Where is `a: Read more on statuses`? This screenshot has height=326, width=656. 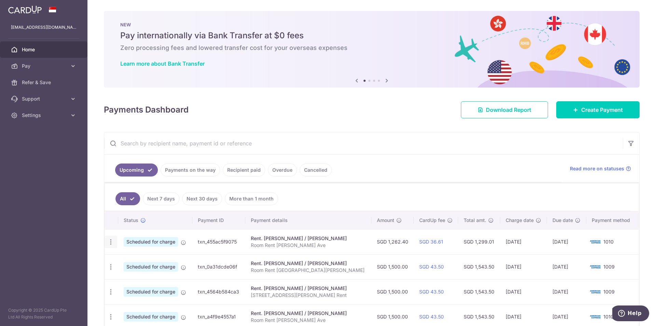 a: Read more on statuses is located at coordinates (600, 168).